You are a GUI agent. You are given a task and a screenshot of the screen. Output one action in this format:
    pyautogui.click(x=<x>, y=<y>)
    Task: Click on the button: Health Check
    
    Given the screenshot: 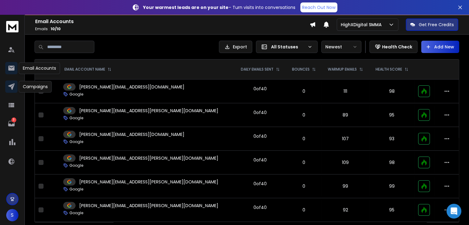 What is the action you would take?
    pyautogui.click(x=394, y=47)
    